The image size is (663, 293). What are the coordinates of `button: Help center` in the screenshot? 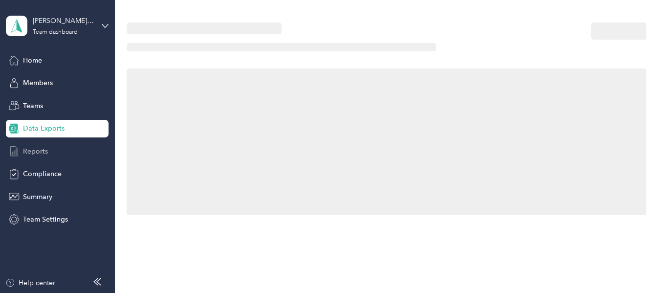 It's located at (30, 283).